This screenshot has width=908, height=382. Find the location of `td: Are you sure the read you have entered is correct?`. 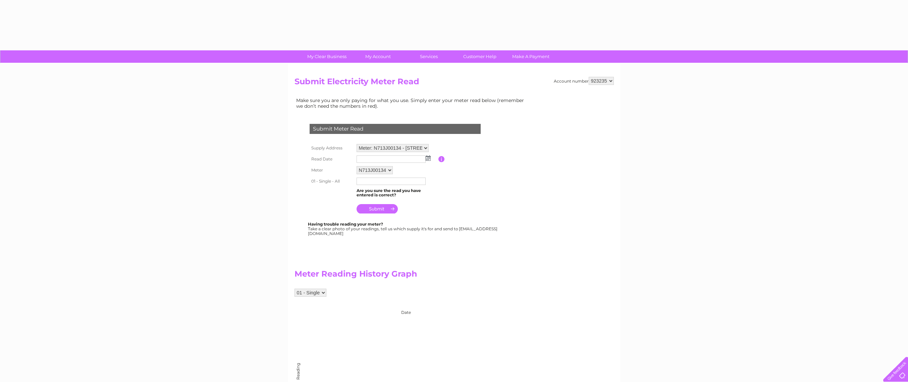

td: Are you sure the read you have entered is correct? is located at coordinates (396, 193).